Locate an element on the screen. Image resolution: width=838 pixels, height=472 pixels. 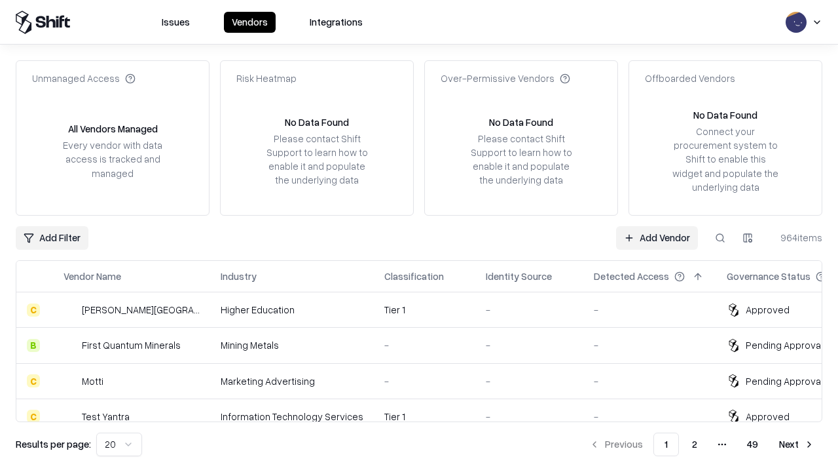
button: 2 is located at coordinates (695, 444).